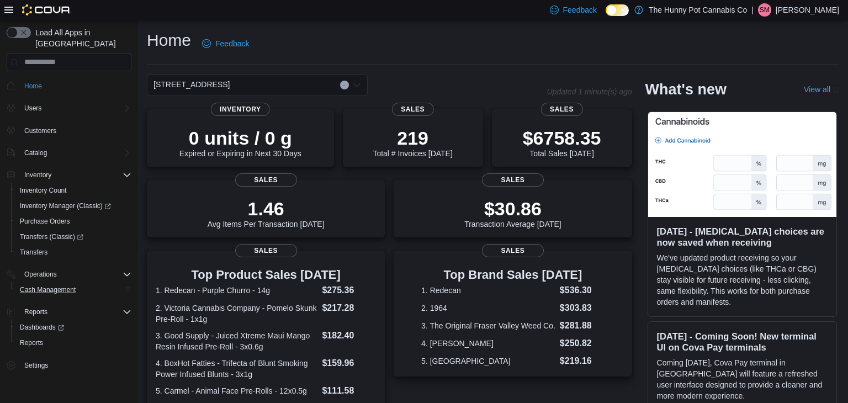 Image resolution: width=848 pixels, height=403 pixels. I want to click on dd: $250.82, so click(582, 344).